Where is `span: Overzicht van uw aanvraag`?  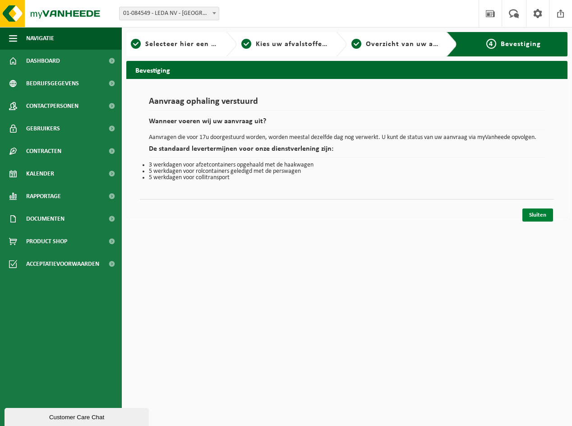
span: Overzicht van uw aanvraag is located at coordinates (414, 44).